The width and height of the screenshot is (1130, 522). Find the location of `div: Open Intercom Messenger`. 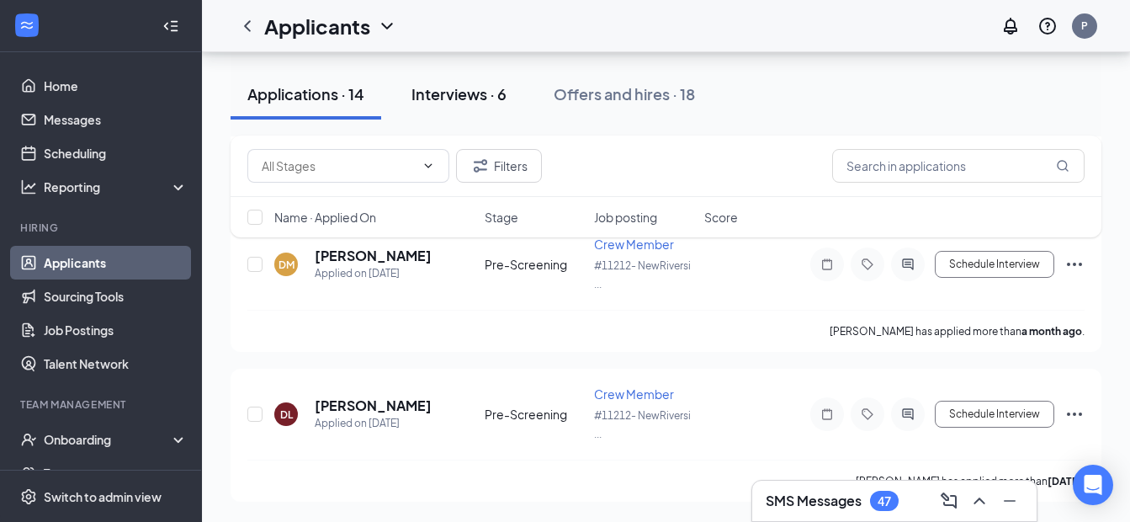

div: Open Intercom Messenger is located at coordinates (1093, 485).